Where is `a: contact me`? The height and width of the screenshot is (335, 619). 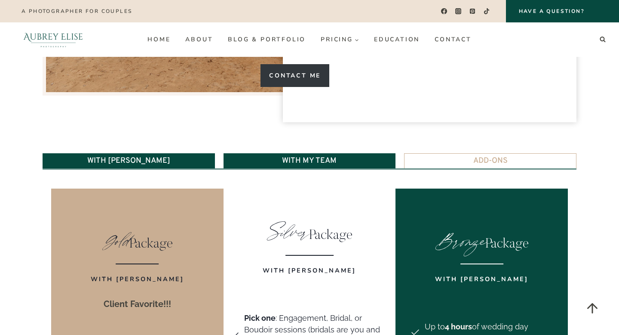 a: contact me is located at coordinates (295, 75).